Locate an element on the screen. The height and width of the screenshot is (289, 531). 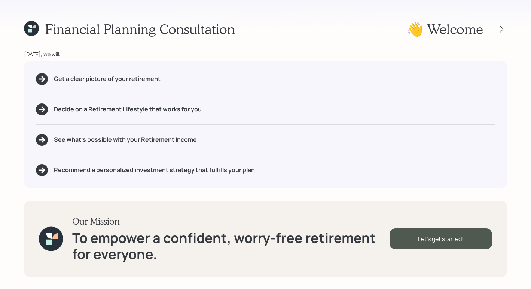
div: Let's get started! is located at coordinates (441, 238).